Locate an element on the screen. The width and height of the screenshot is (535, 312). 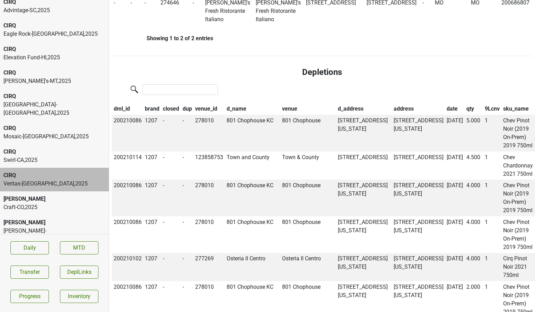
th: date: activate to sort column ascending is located at coordinates (455, 109).